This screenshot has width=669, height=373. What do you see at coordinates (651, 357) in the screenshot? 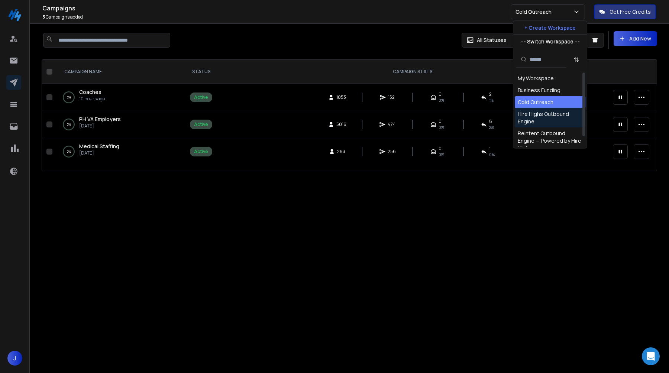
I see `div: Open Intercom Messenger` at bounding box center [651, 357].